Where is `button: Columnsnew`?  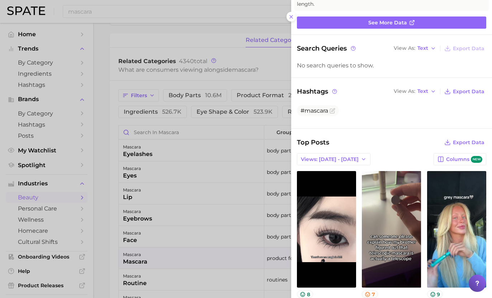
button: Columnsnew is located at coordinates (460, 159).